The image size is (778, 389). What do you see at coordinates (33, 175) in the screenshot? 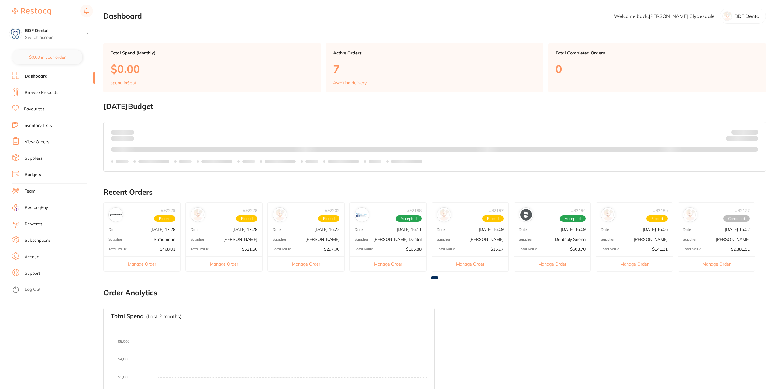
I see `a: Budgets` at bounding box center [33, 175].